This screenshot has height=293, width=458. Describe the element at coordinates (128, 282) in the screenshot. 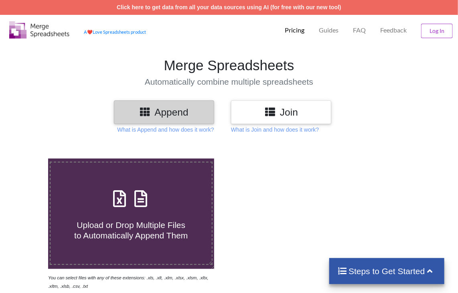

I see `i: You can select files with any of these extensions: .xls, .xlt, .xlm, .xlsx, .xlsm, .xltx, .xltm, ...` at that location.